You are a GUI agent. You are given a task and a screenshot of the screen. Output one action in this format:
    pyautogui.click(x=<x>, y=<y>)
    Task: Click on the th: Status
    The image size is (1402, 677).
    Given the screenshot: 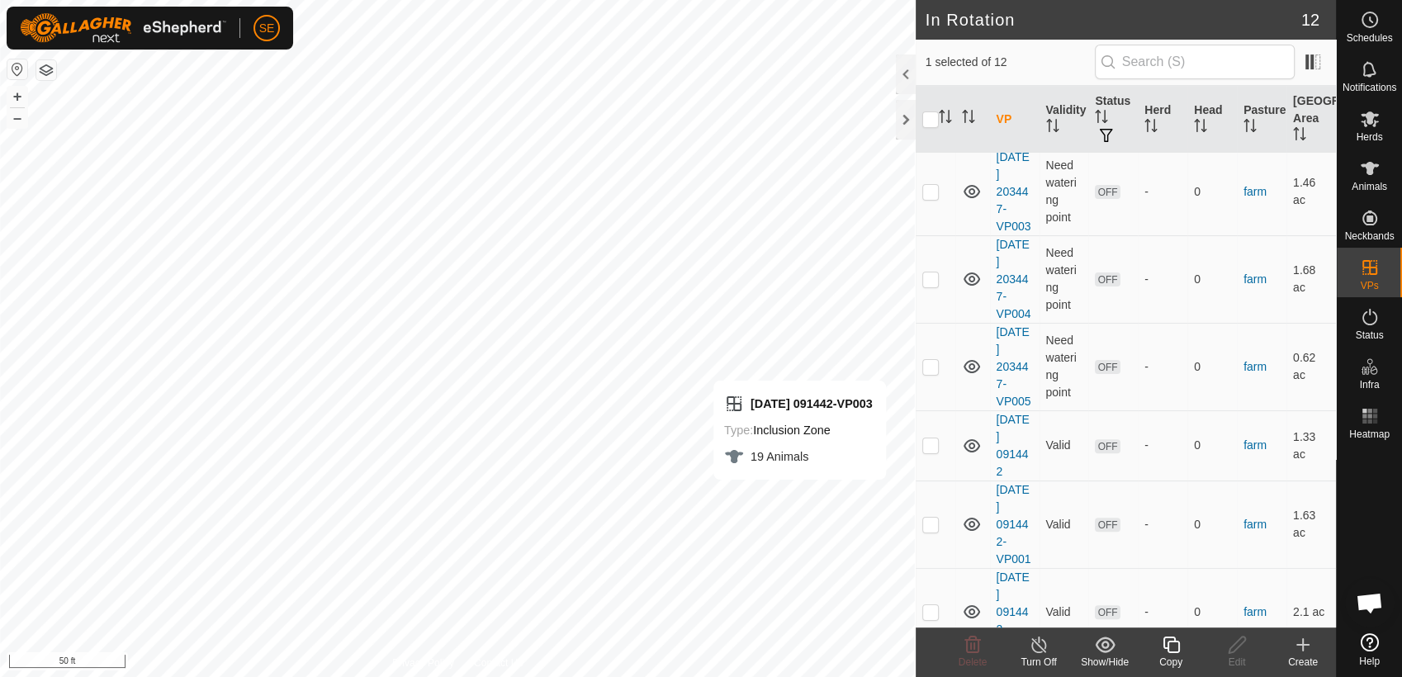 What is the action you would take?
    pyautogui.click(x=1113, y=120)
    